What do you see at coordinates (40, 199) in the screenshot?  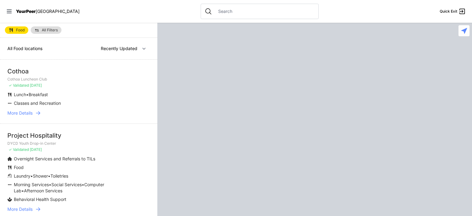 I see `span: Behavioral Health Support` at bounding box center [40, 199].